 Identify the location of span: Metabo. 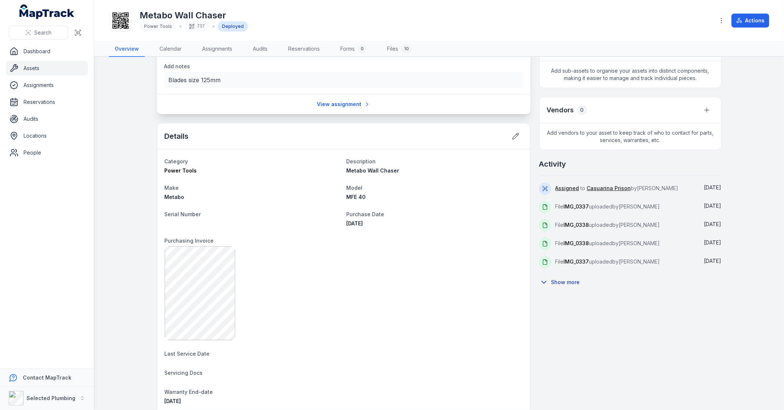
(175, 197).